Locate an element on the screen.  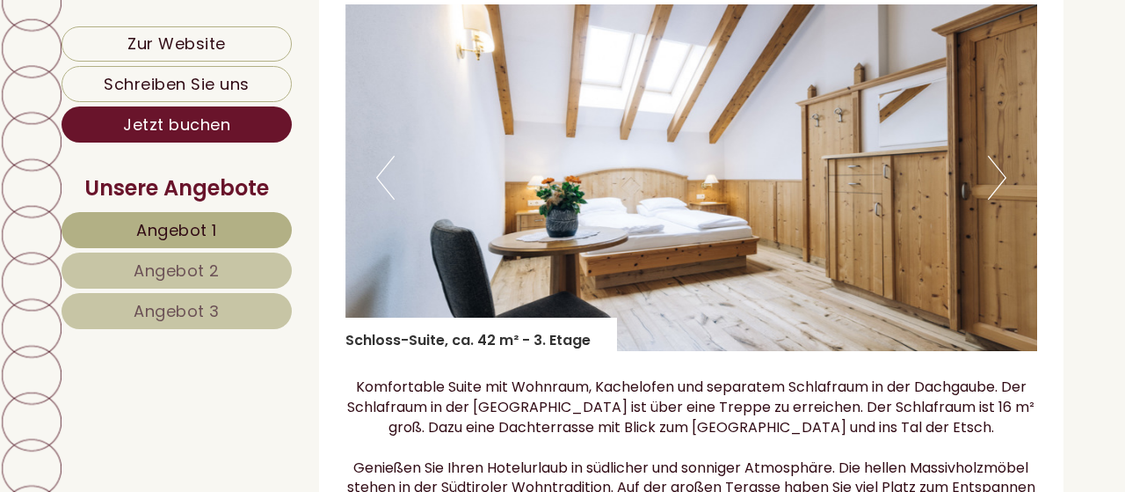
div: Unsere Angebote is located at coordinates (177, 188).